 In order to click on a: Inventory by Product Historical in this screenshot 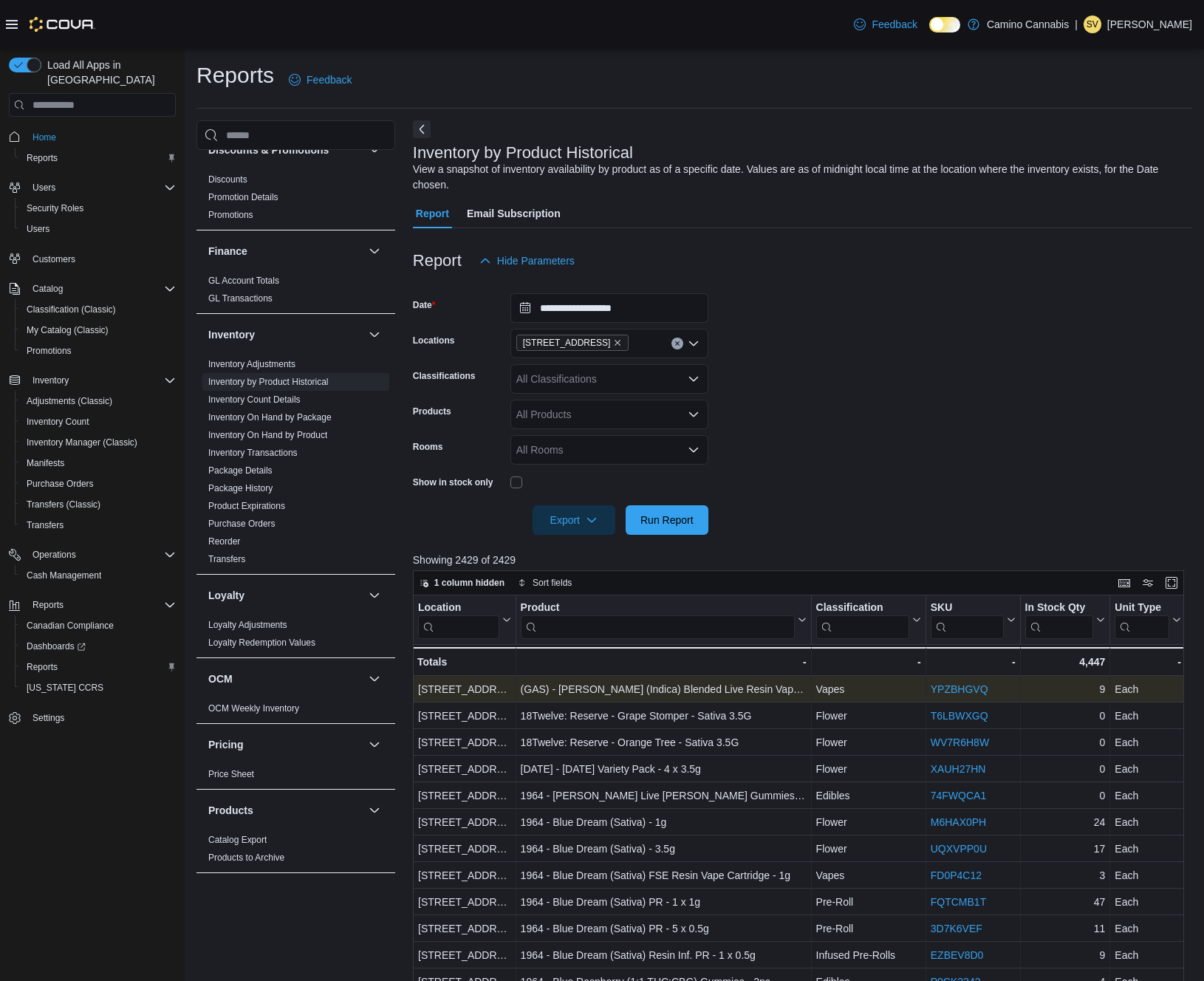, I will do `click(268, 382)`.